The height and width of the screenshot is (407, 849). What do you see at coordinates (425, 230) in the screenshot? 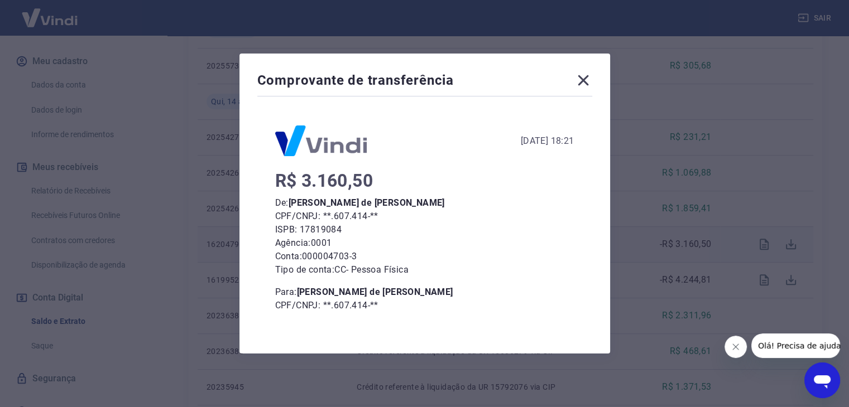
I see `p: ISPB: 17819084` at bounding box center [425, 230].